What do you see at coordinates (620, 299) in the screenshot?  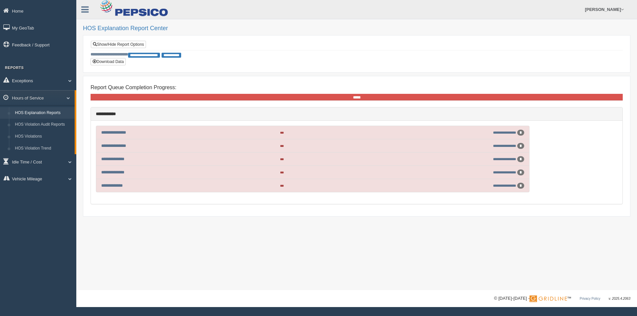 I see `span: v. 2025.4.2063` at bounding box center [620, 299].